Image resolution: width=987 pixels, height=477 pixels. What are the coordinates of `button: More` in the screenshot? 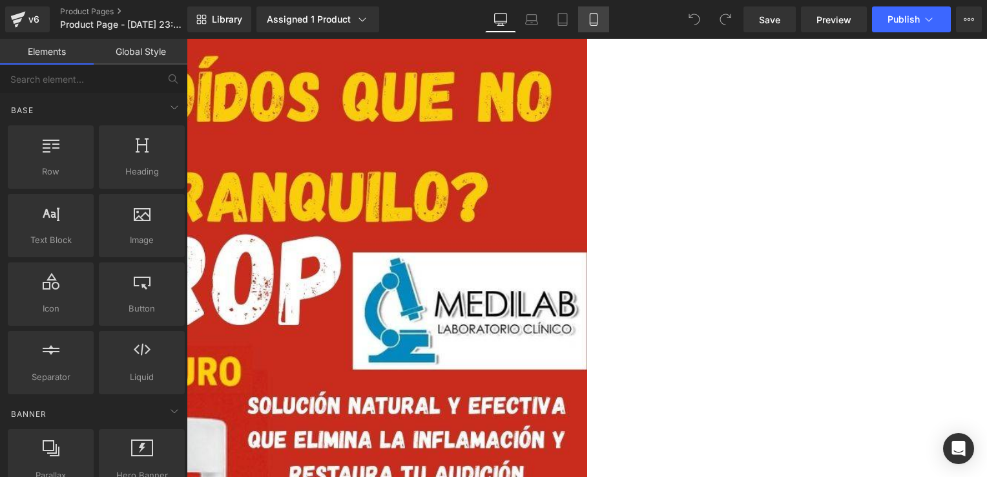 It's located at (969, 19).